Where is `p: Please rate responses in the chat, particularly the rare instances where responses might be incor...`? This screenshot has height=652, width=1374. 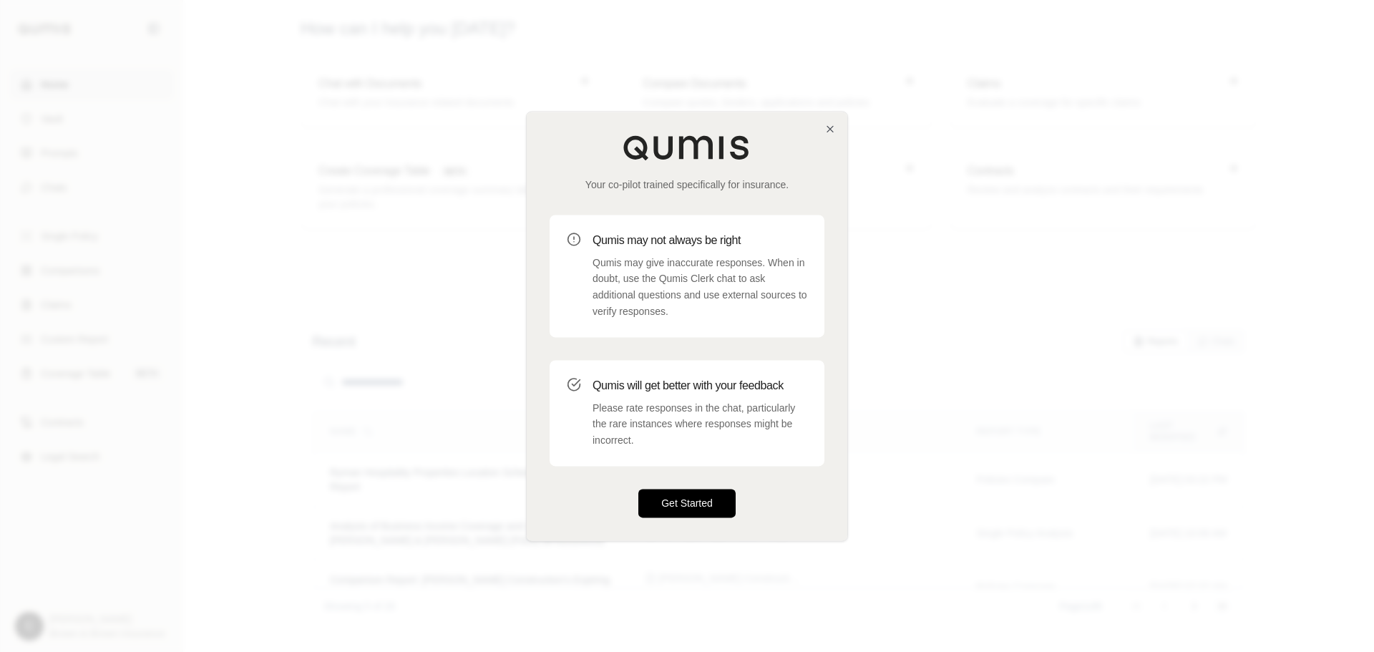 p: Please rate responses in the chat, particularly the rare instances where responses might be incor... is located at coordinates (700, 424).